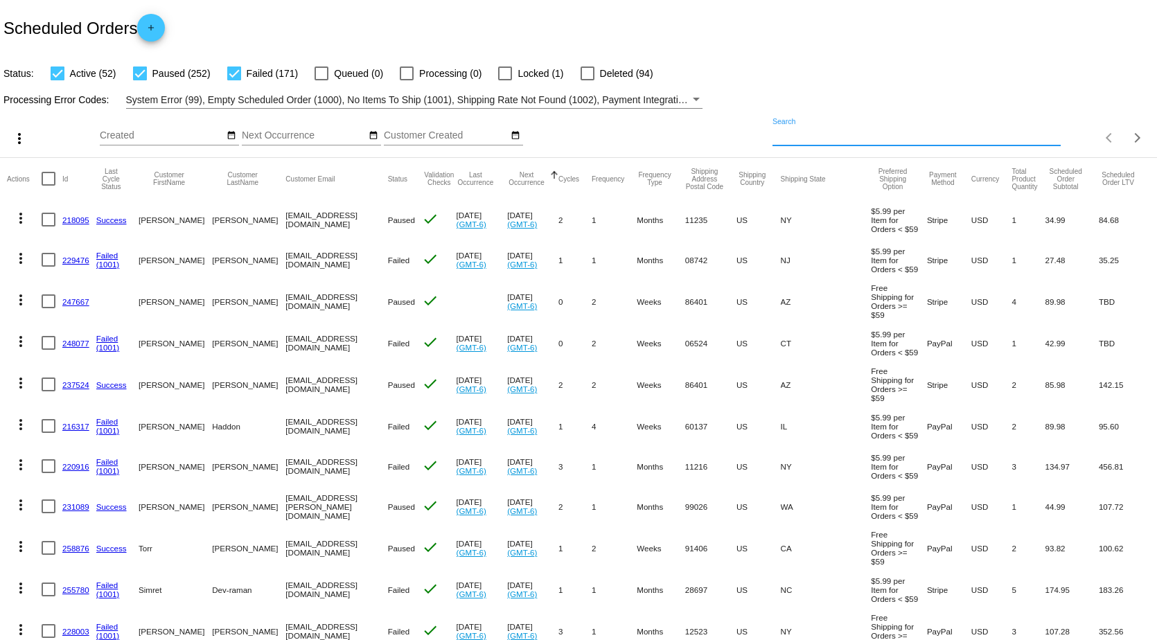 The height and width of the screenshot is (640, 1157). What do you see at coordinates (446, 136) in the screenshot?
I see `input: Customer Created` at bounding box center [446, 136].